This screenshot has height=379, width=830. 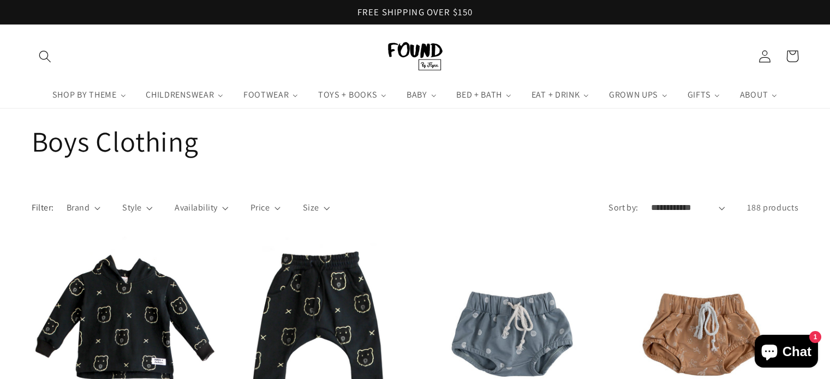 I want to click on span: GIFTS, so click(x=698, y=95).